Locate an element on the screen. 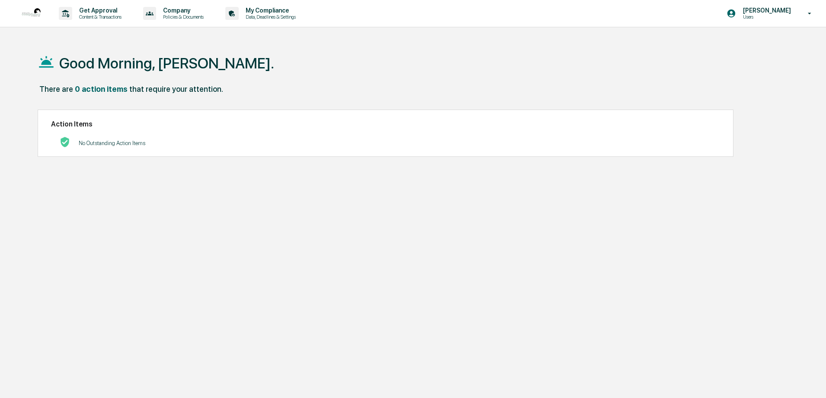 The width and height of the screenshot is (826, 398). h2: Action Items is located at coordinates (386, 124).